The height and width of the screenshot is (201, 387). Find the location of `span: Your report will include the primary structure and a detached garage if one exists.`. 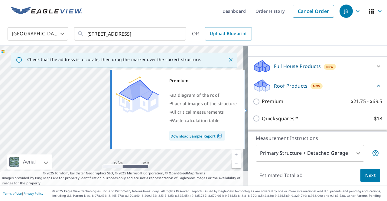

span: Your report will include the primary structure and a detached garage if one exists. is located at coordinates (376, 153).